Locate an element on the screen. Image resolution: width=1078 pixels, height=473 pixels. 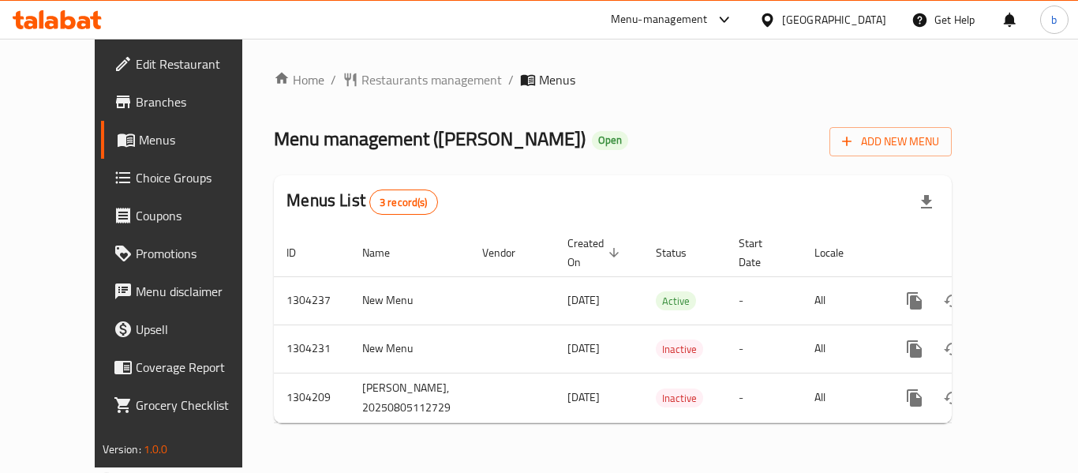
a: Menus is located at coordinates (188, 140).